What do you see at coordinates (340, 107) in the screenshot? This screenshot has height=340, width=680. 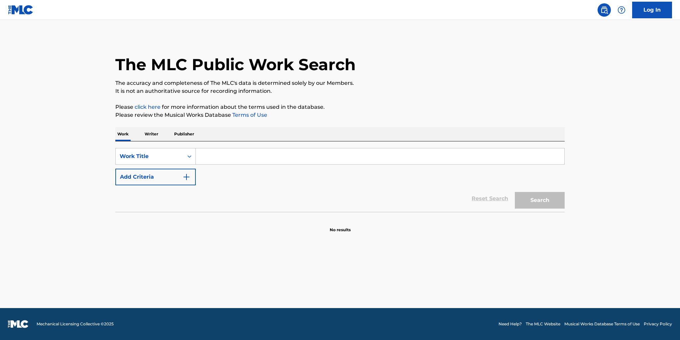 I see `p: Please for more information about the terms used in the database.` at bounding box center [340, 107].